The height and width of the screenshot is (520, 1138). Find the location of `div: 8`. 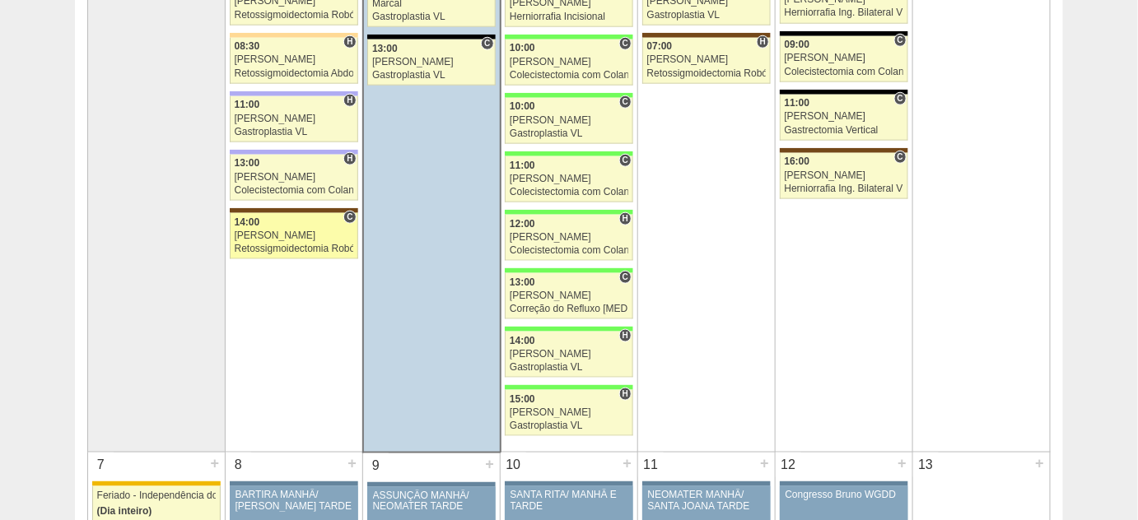

div: 8 is located at coordinates (238, 465).